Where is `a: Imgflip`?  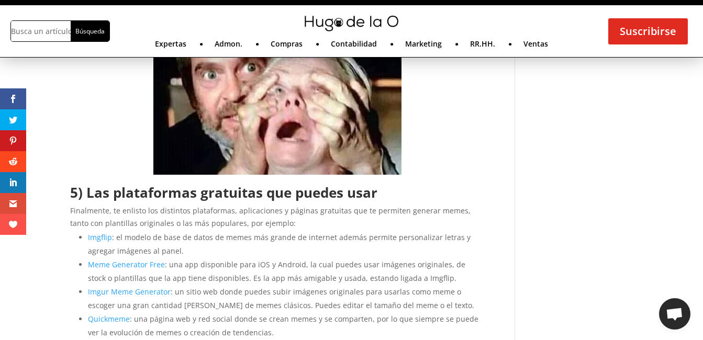 a: Imgflip is located at coordinates (100, 237).